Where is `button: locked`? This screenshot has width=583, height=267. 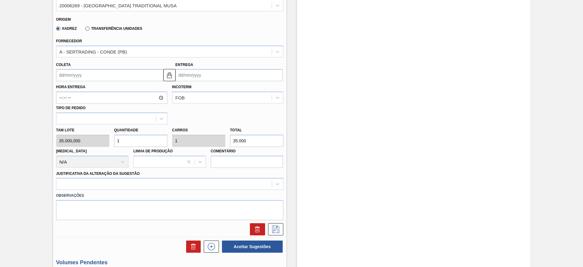
button: locked is located at coordinates (169, 75).